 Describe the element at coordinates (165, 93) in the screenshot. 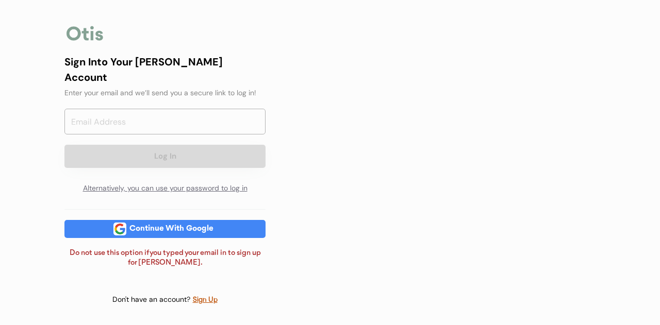

I see `div: Enter your email and we’ll send you a secure link to log in!` at that location.